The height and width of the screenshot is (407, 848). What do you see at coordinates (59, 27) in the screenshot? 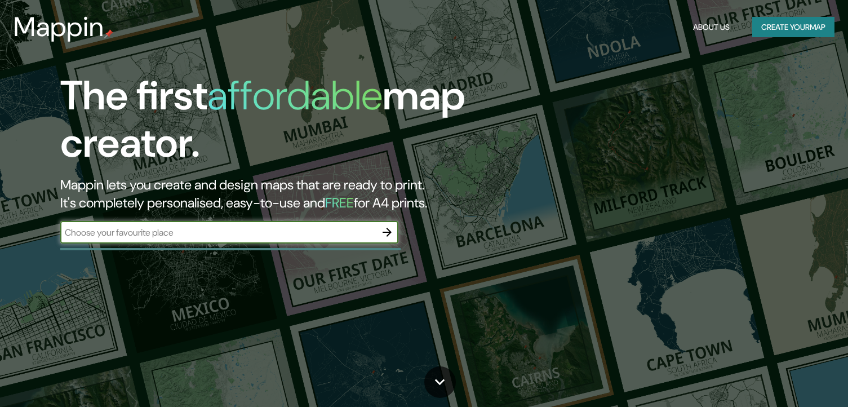
I see `h3: Mappin` at bounding box center [59, 27].